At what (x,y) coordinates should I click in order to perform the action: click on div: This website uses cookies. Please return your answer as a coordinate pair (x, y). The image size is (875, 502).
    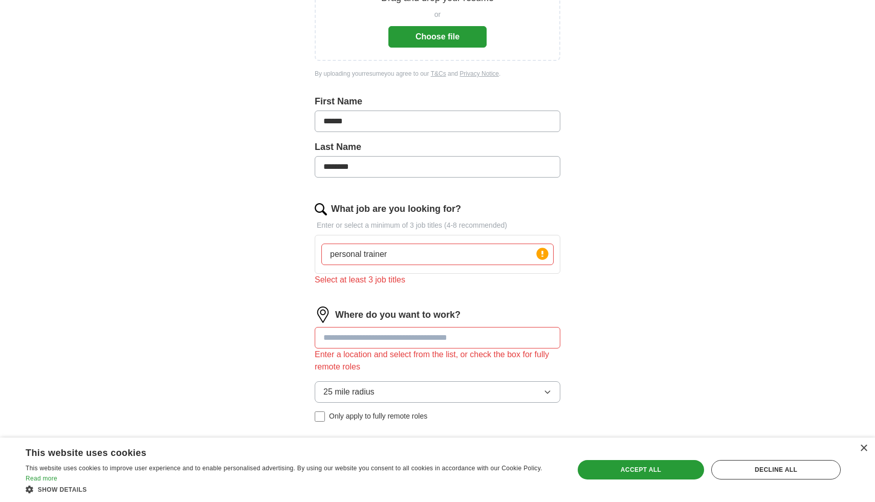
    Looking at the image, I should click on (279, 451).